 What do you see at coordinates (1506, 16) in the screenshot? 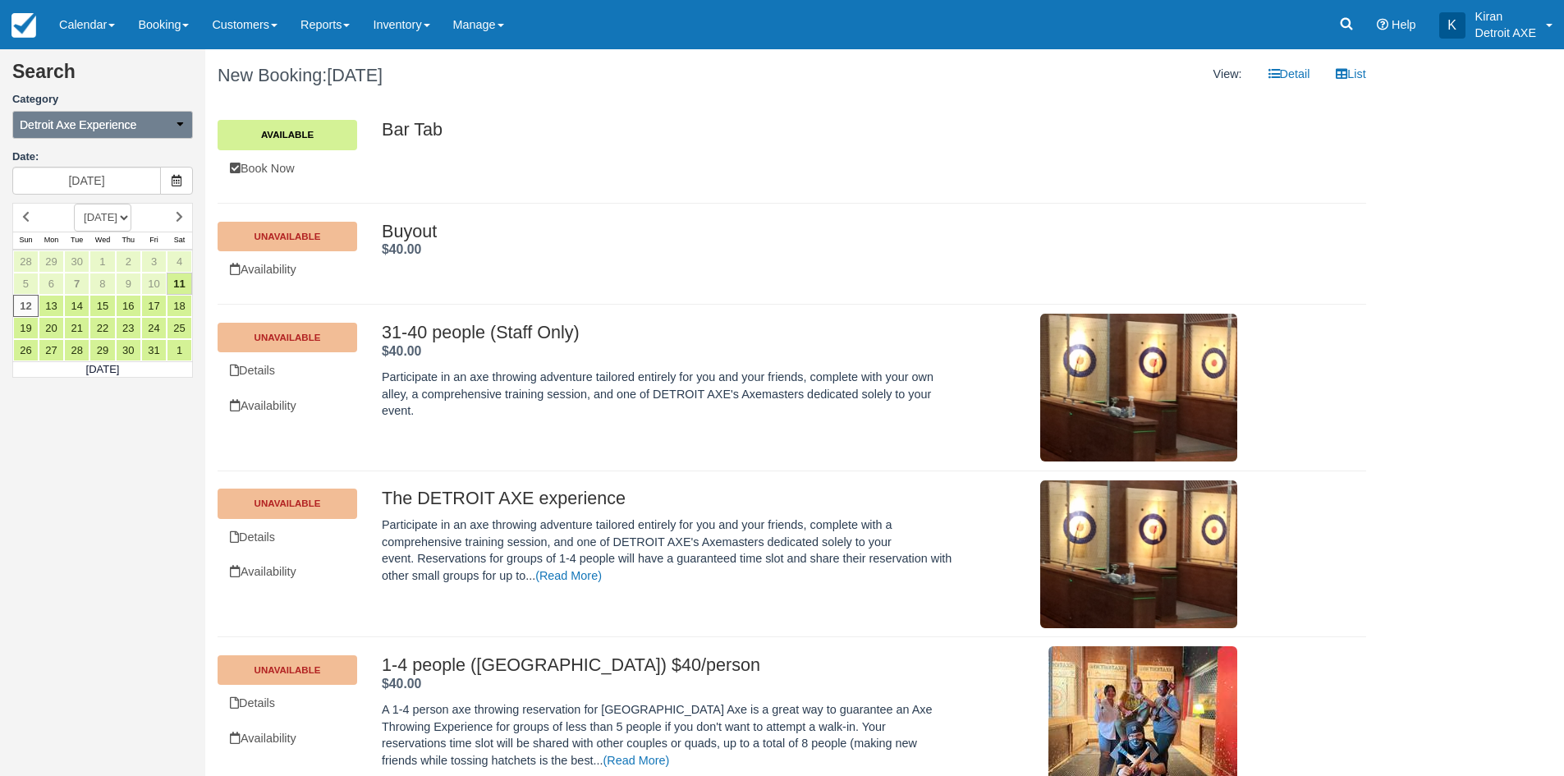
I see `p: Kiran` at bounding box center [1506, 16].